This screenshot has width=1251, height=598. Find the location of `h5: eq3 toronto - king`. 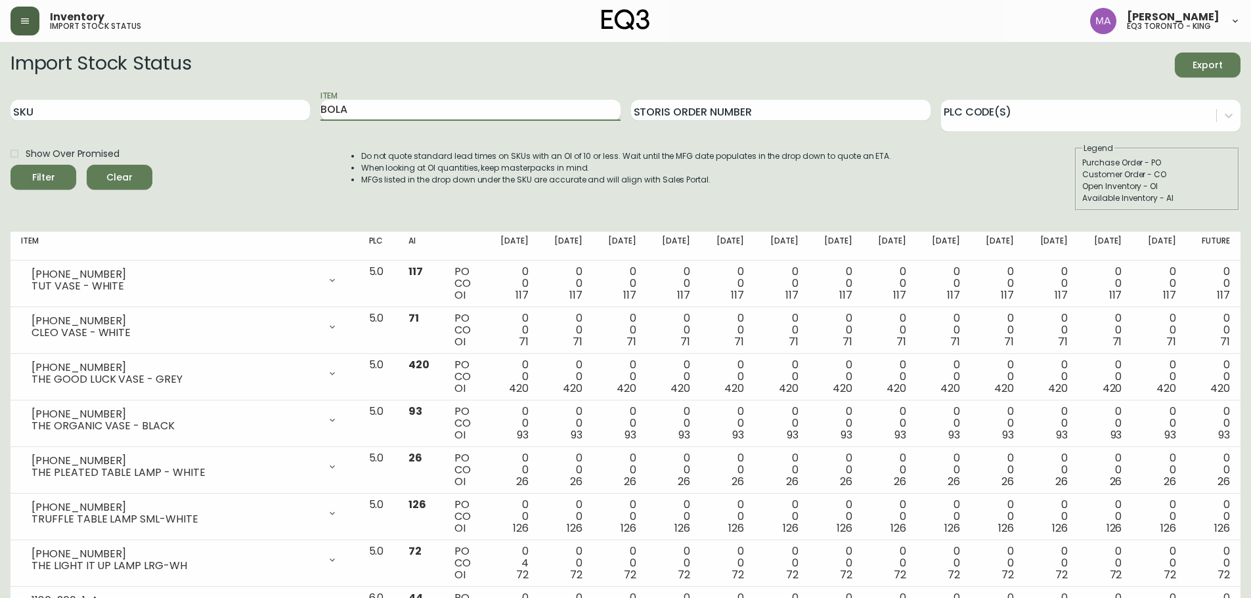

h5: eq3 toronto - king is located at coordinates (1169, 26).